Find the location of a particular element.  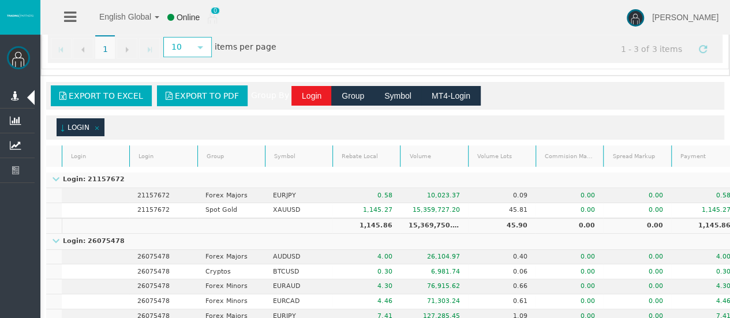

td: EURJPY is located at coordinates (298, 196).